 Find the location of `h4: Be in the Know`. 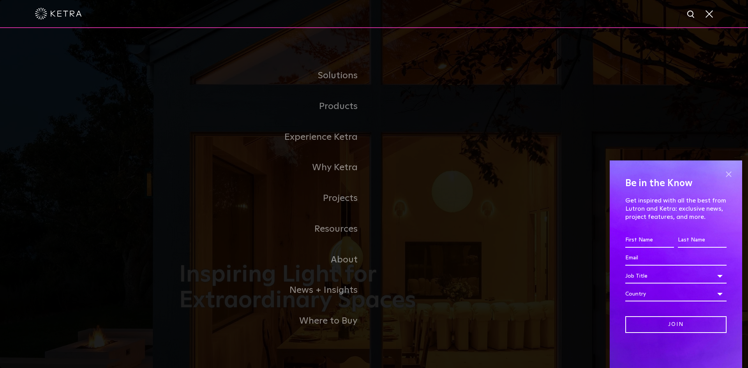

h4: Be in the Know is located at coordinates (676, 183).